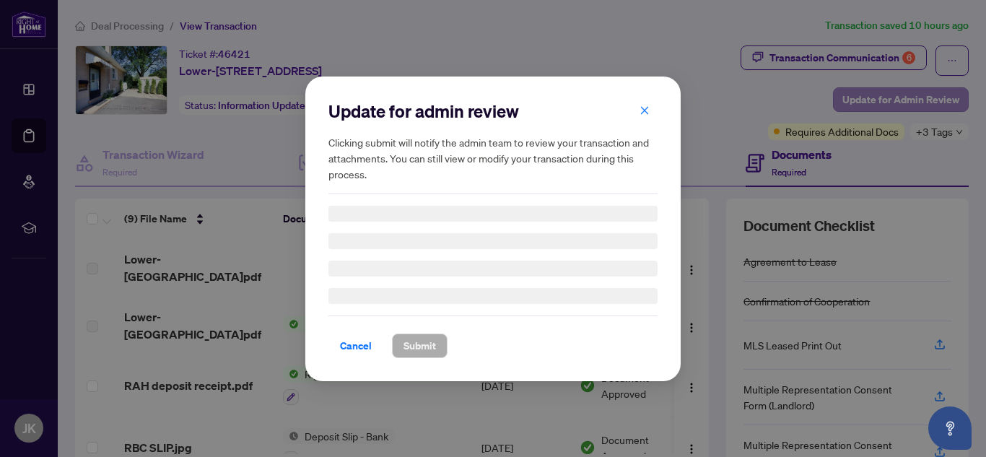 This screenshot has width=986, height=457. What do you see at coordinates (644, 110) in the screenshot?
I see `span: close` at bounding box center [644, 110].